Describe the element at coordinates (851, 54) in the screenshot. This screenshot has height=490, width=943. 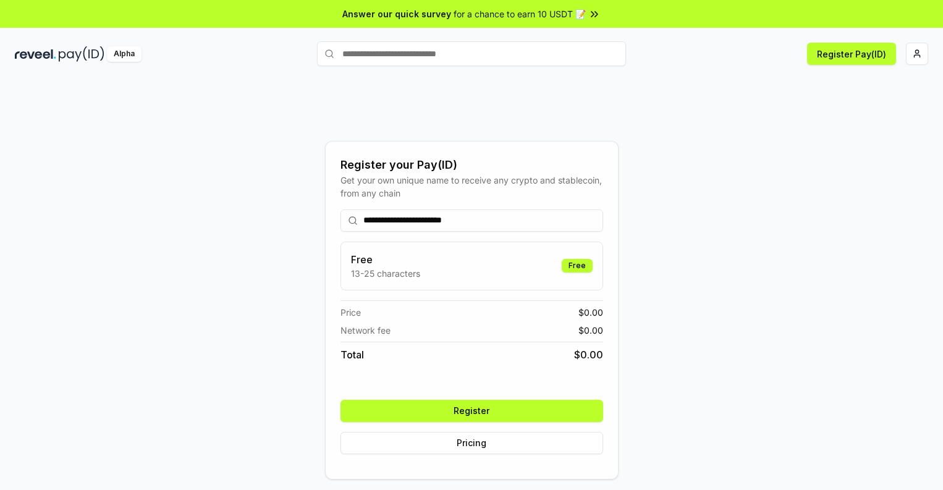
I see `button: Register Pay(ID)` at that location.